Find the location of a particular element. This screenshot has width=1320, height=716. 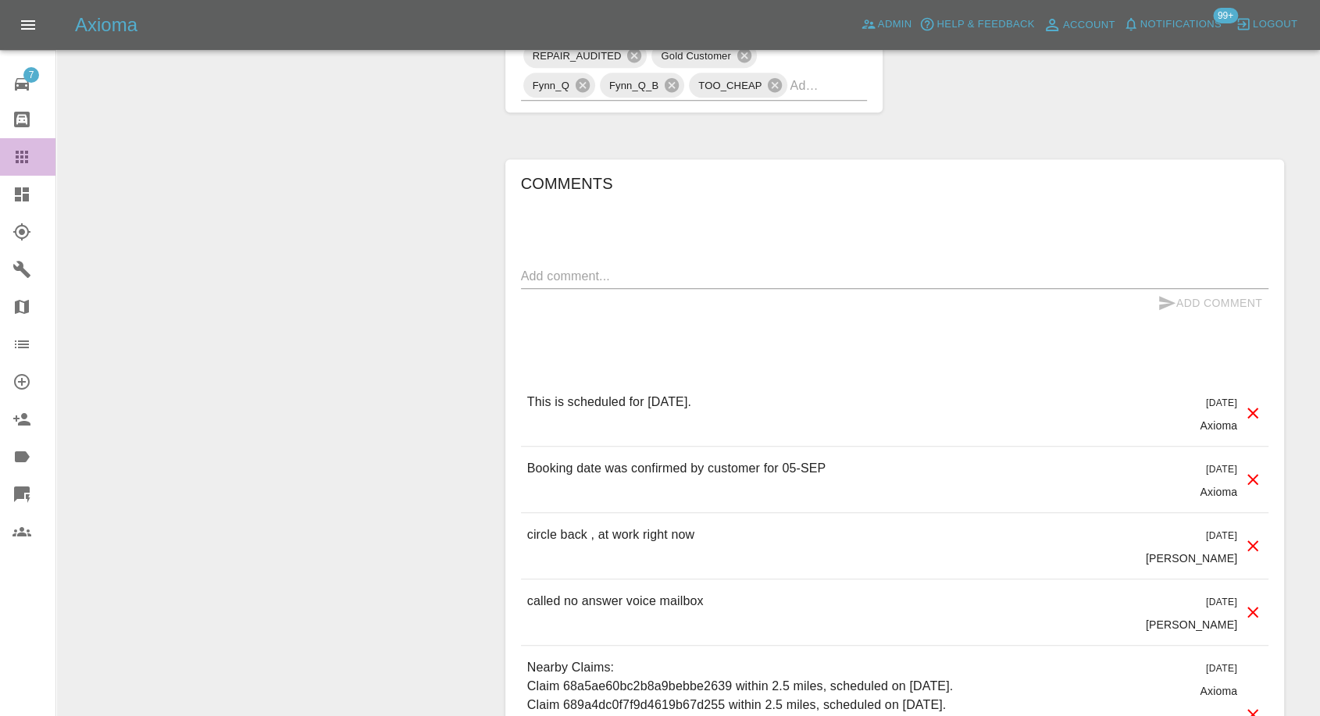

span: Admin is located at coordinates (895, 24).